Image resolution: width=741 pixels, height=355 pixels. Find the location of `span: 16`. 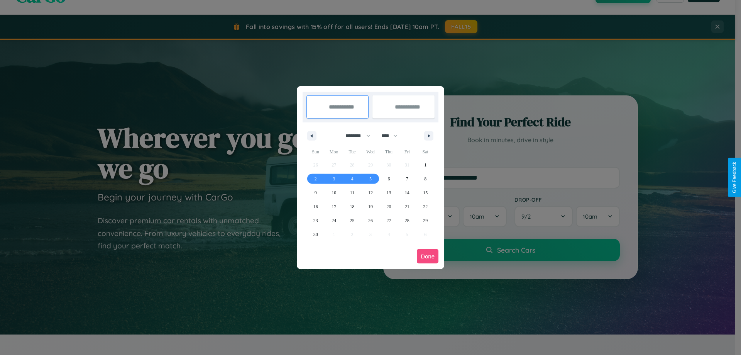

span: 16 is located at coordinates (316, 207).